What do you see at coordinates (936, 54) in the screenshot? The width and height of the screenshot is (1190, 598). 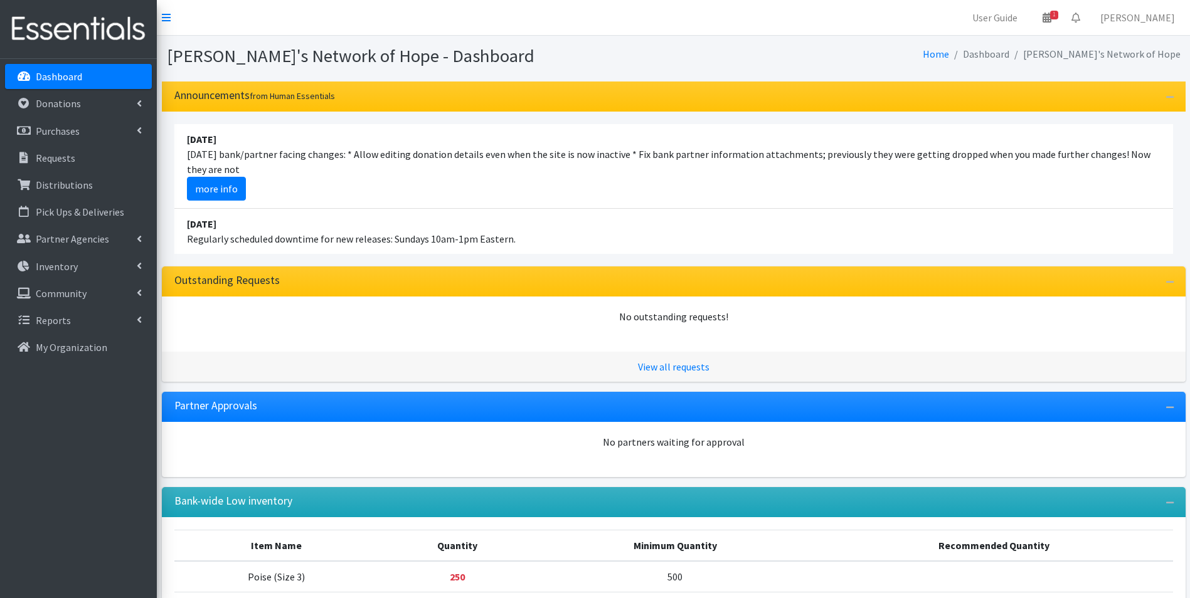 I see `a: Home` at bounding box center [936, 54].